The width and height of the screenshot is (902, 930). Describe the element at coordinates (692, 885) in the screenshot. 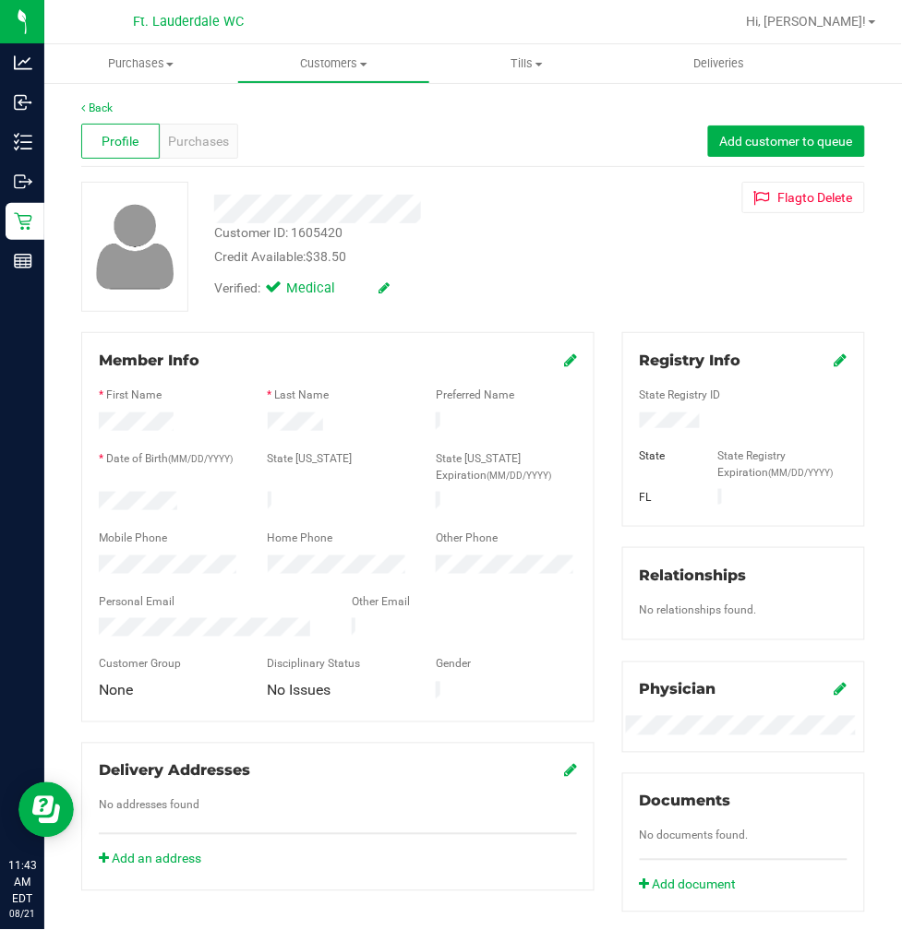

I see `a: Add document` at that location.